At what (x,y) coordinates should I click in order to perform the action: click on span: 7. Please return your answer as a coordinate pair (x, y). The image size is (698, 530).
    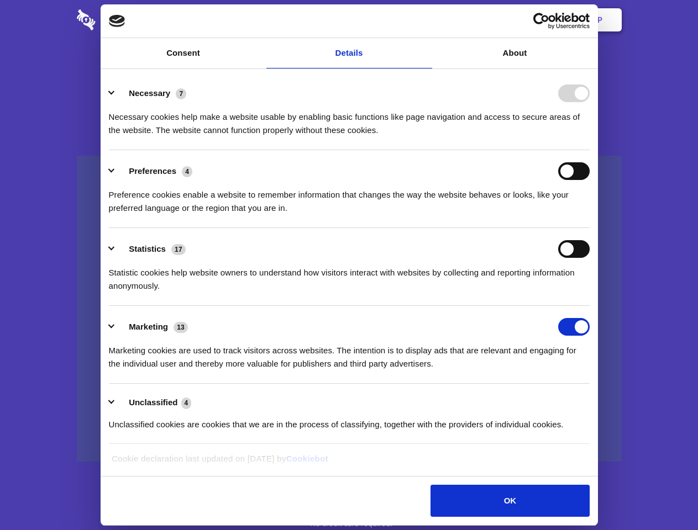
    Looking at the image, I should click on (181, 94).